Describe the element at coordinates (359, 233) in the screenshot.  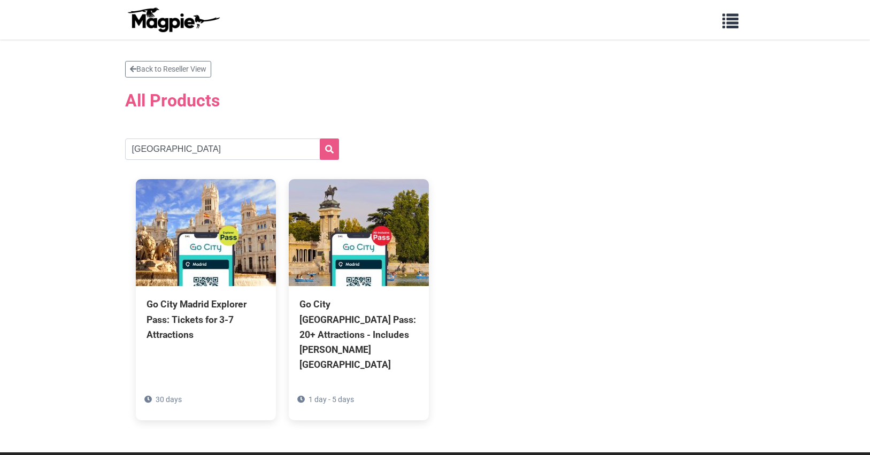
I see `img: Go City Madrid Pass: 20+ Attractions - Includes Prado Museum` at that location.